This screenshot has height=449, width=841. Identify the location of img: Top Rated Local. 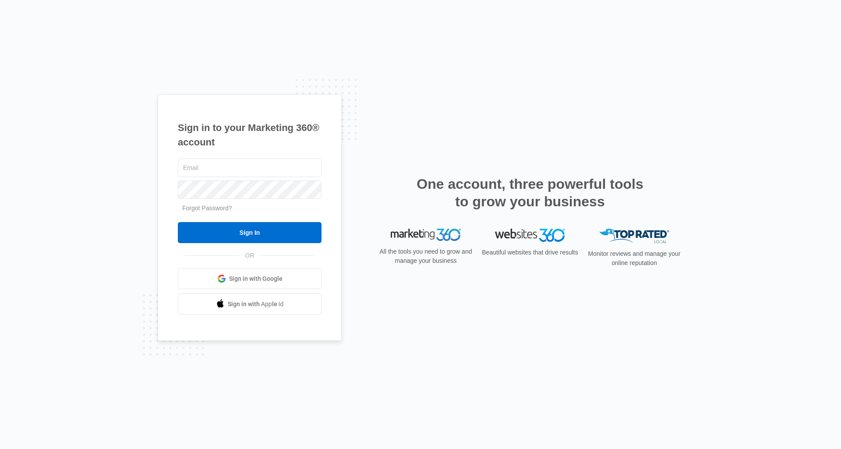
(634, 236).